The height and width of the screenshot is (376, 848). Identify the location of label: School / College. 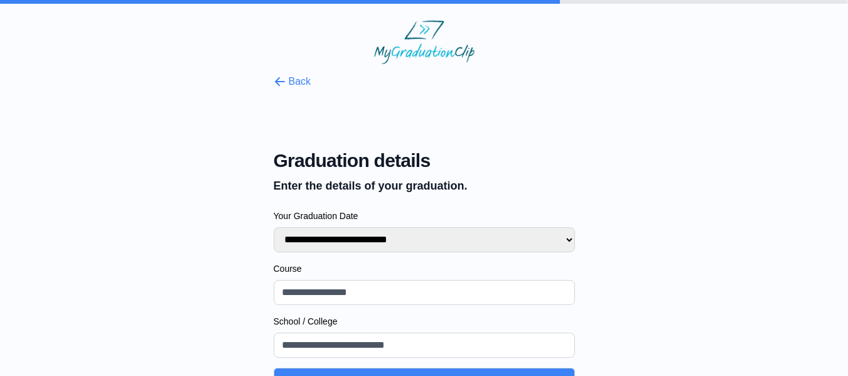
(424, 321).